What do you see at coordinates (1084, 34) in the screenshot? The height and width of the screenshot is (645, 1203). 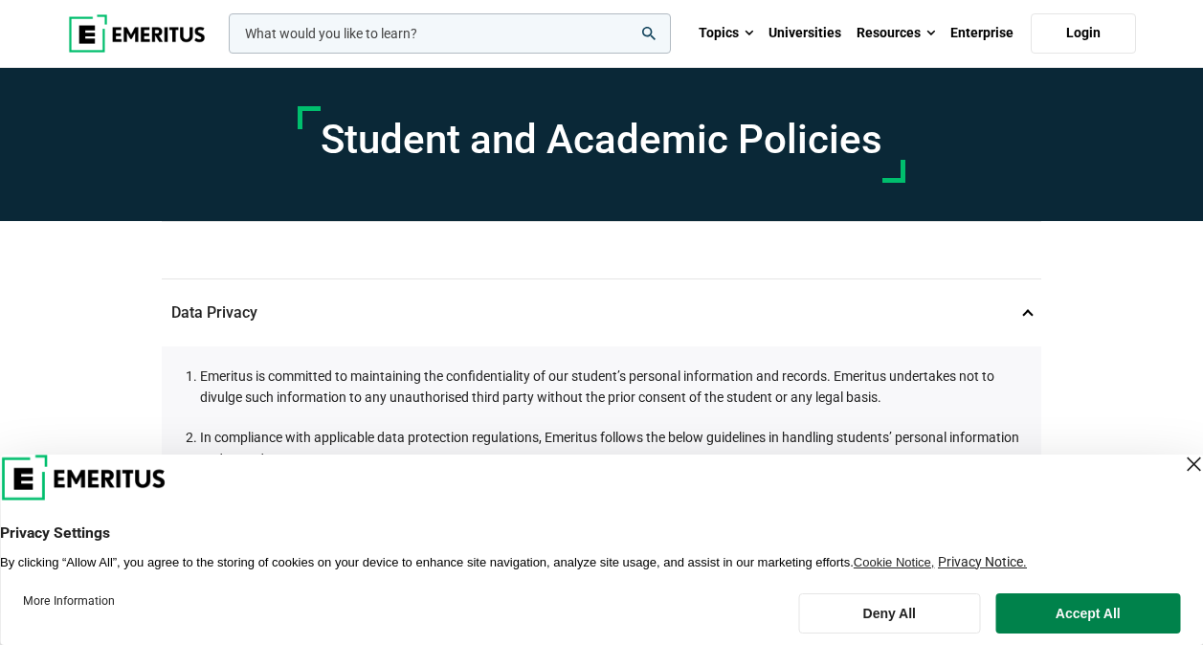 I see `a: Login` at bounding box center [1084, 34].